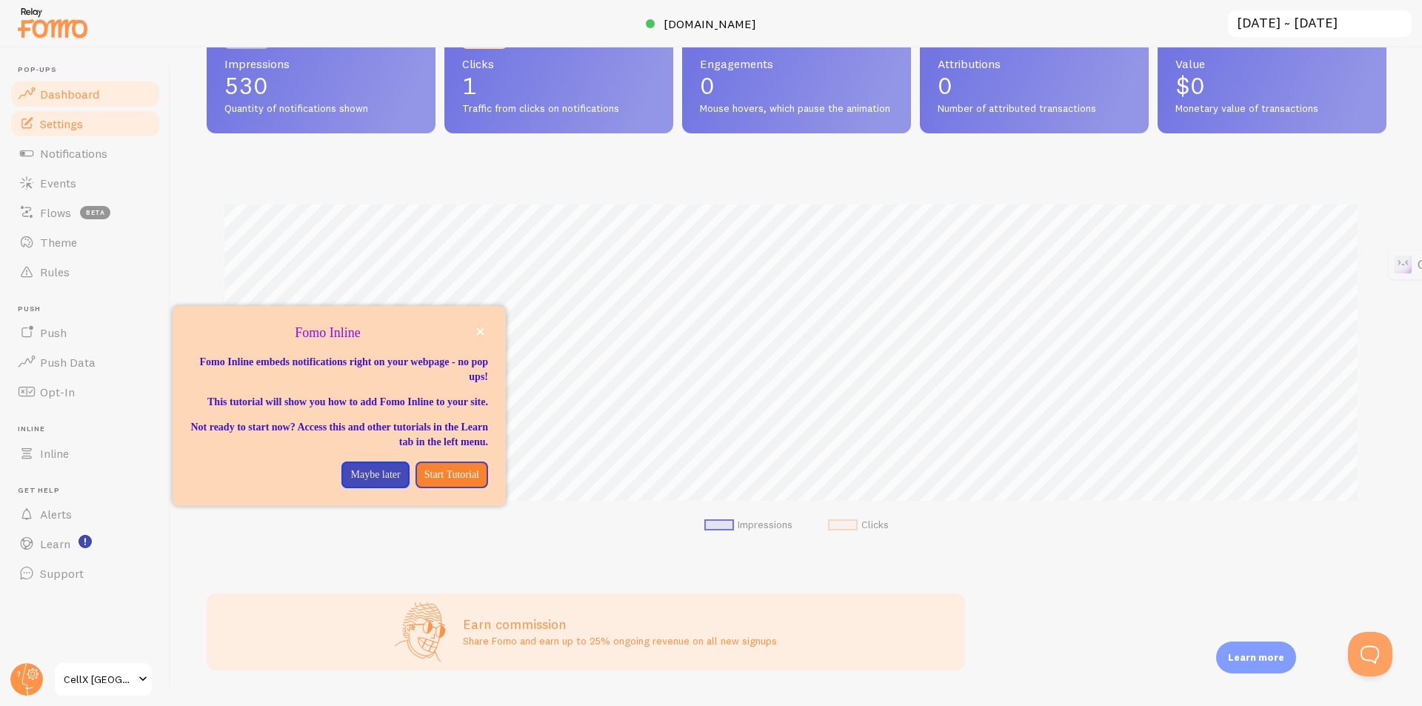 The image size is (1422, 706). I want to click on span: Support, so click(61, 573).